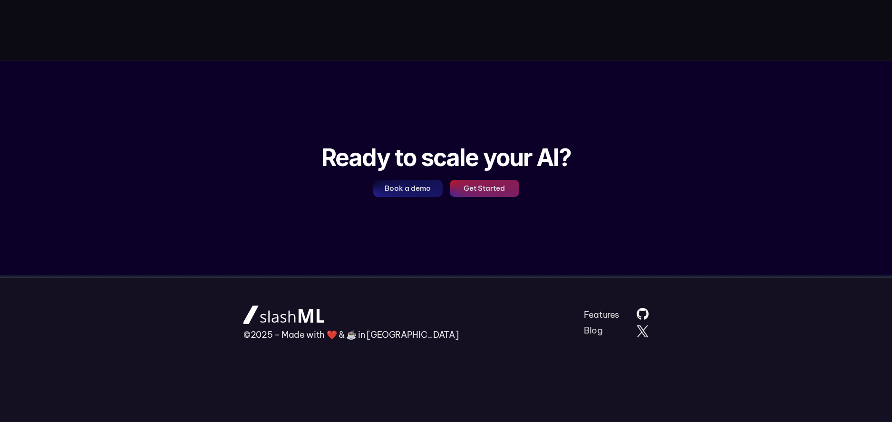 The height and width of the screenshot is (422, 892). Describe the element at coordinates (446, 157) in the screenshot. I see `h1: Ready to scale your AI?` at that location.